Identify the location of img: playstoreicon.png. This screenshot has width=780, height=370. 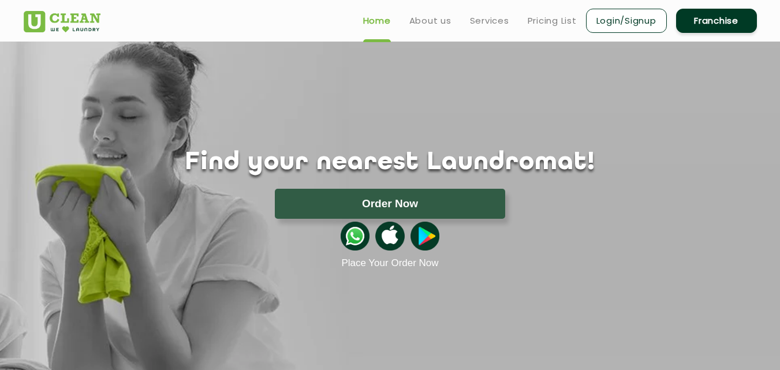
(425, 236).